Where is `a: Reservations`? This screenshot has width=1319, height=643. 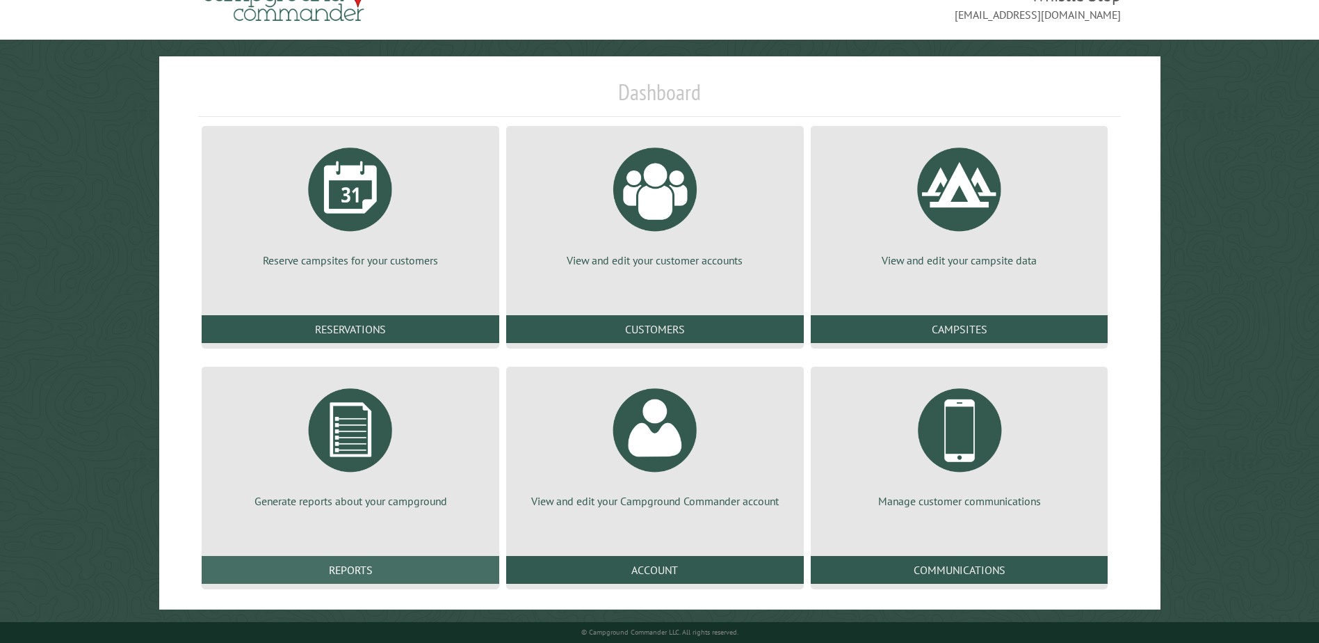
a: Reservations is located at coordinates (351, 329).